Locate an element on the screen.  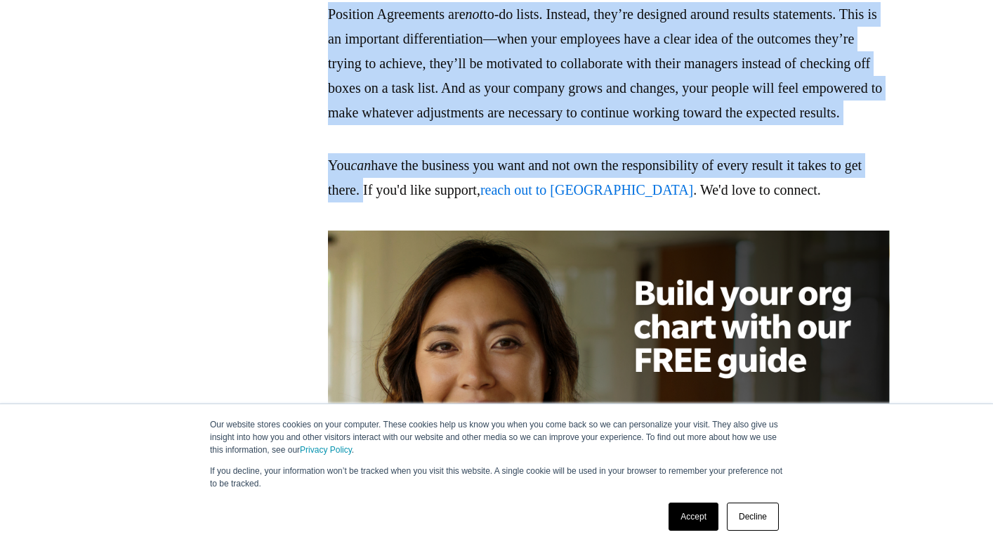
p: Position Agreements are to-do lists. Instead, they’re designed around results statements. This is... is located at coordinates (609, 63).